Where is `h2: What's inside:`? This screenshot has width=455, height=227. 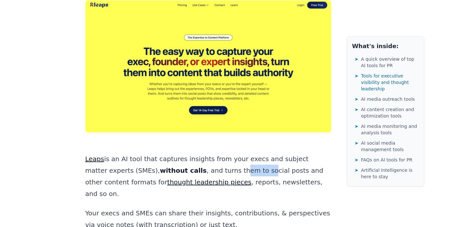 h2: What's inside: is located at coordinates (386, 46).